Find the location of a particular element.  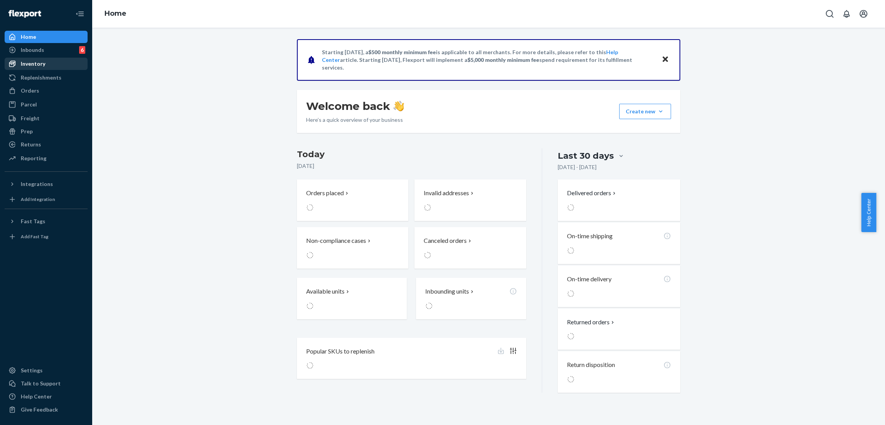

button: Close is located at coordinates (665, 60).